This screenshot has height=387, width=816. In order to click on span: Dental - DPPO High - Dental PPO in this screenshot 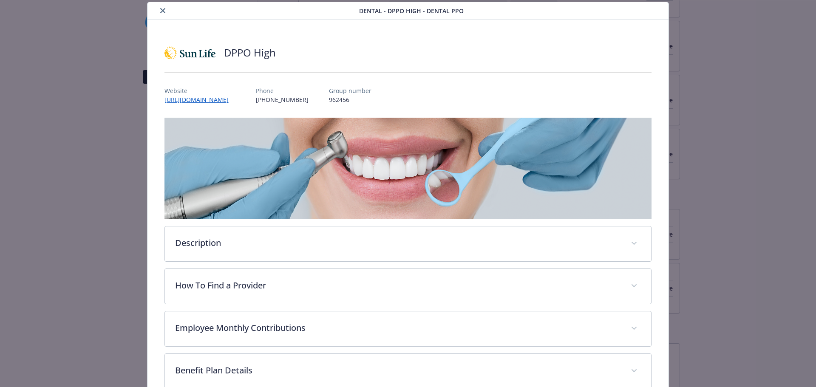, I will do `click(411, 11)`.